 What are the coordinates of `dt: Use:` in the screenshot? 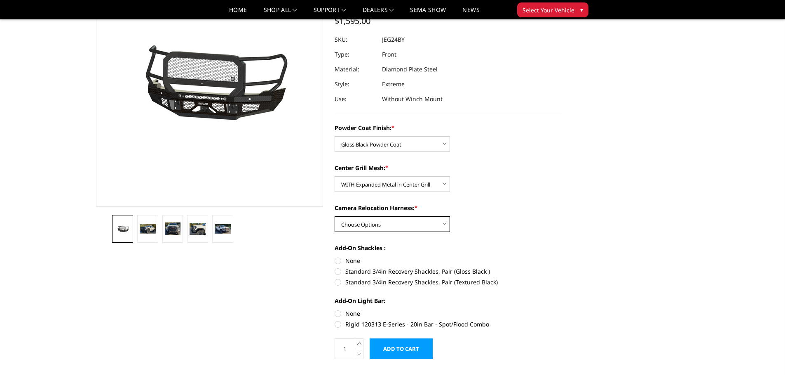 It's located at (355, 99).